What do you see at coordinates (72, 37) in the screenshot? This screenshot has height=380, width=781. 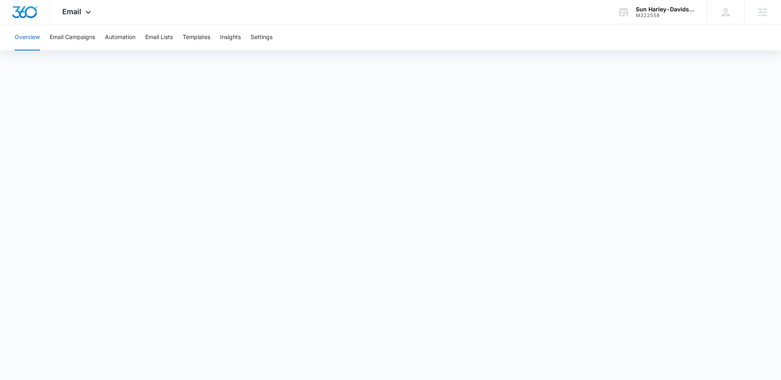 I see `button: Email Campaigns` at bounding box center [72, 37].